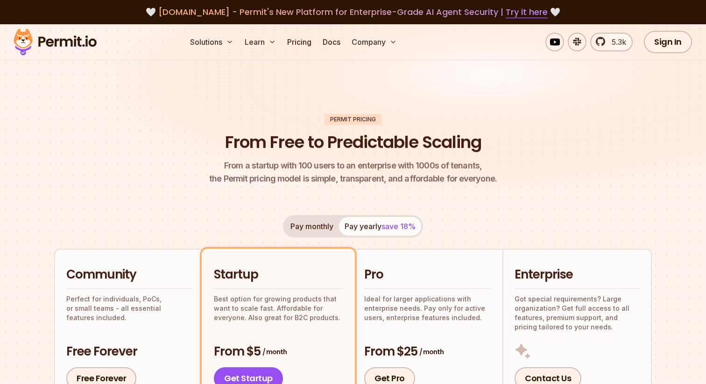 The height and width of the screenshot is (384, 706). I want to click on h2: Enterprise, so click(577, 275).